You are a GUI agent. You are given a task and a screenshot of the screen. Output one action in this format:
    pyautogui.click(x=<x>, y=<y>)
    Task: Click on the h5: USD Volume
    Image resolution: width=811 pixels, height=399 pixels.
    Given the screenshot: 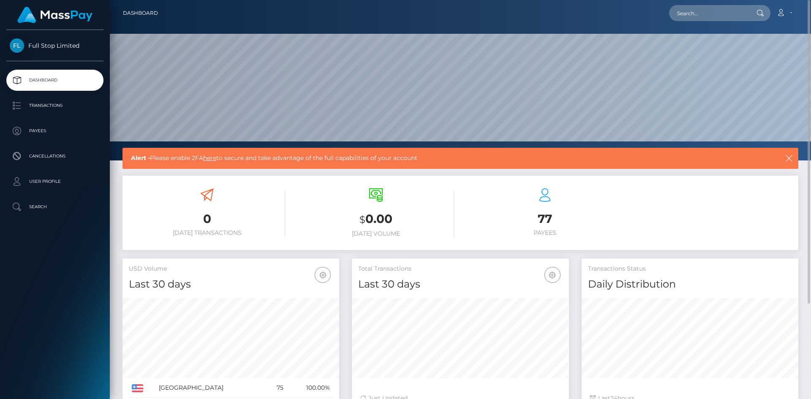 What is the action you would take?
    pyautogui.click(x=230, y=269)
    